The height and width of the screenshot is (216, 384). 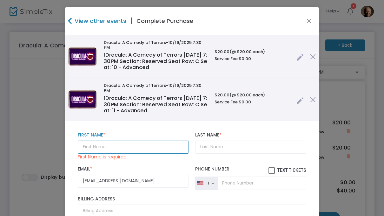 What do you see at coordinates (206, 183) in the screenshot?
I see `button: +1` at bounding box center [206, 183].